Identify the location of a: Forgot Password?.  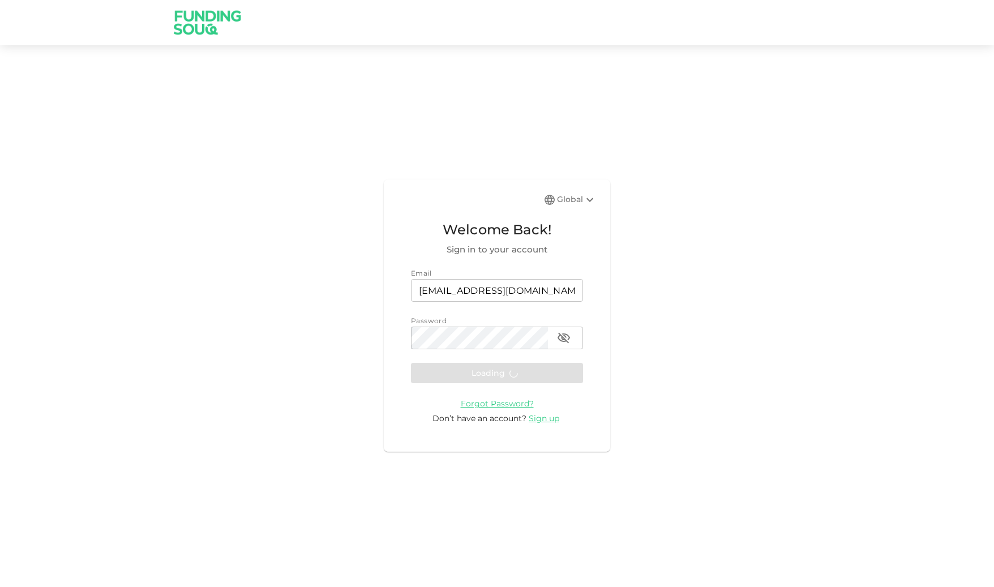
(497, 403).